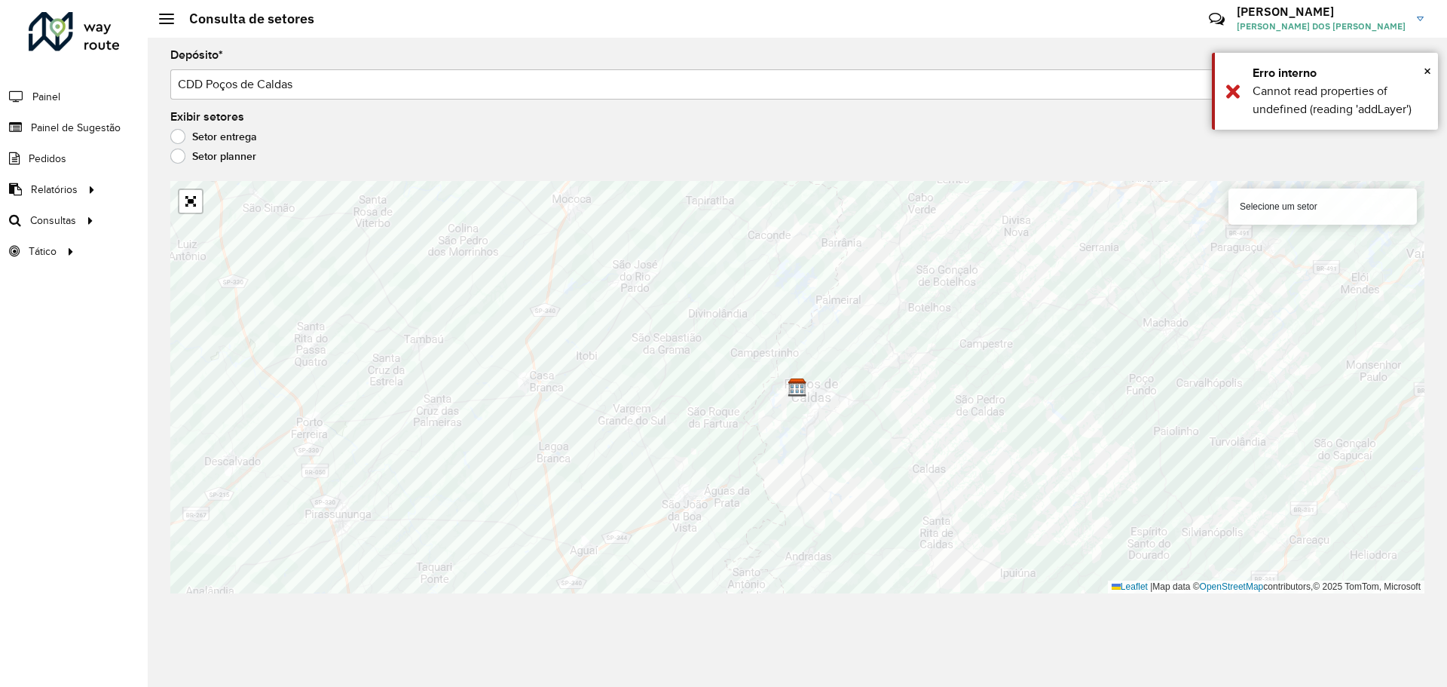 This screenshot has width=1447, height=687. What do you see at coordinates (42, 251) in the screenshot?
I see `span: Tático` at bounding box center [42, 251].